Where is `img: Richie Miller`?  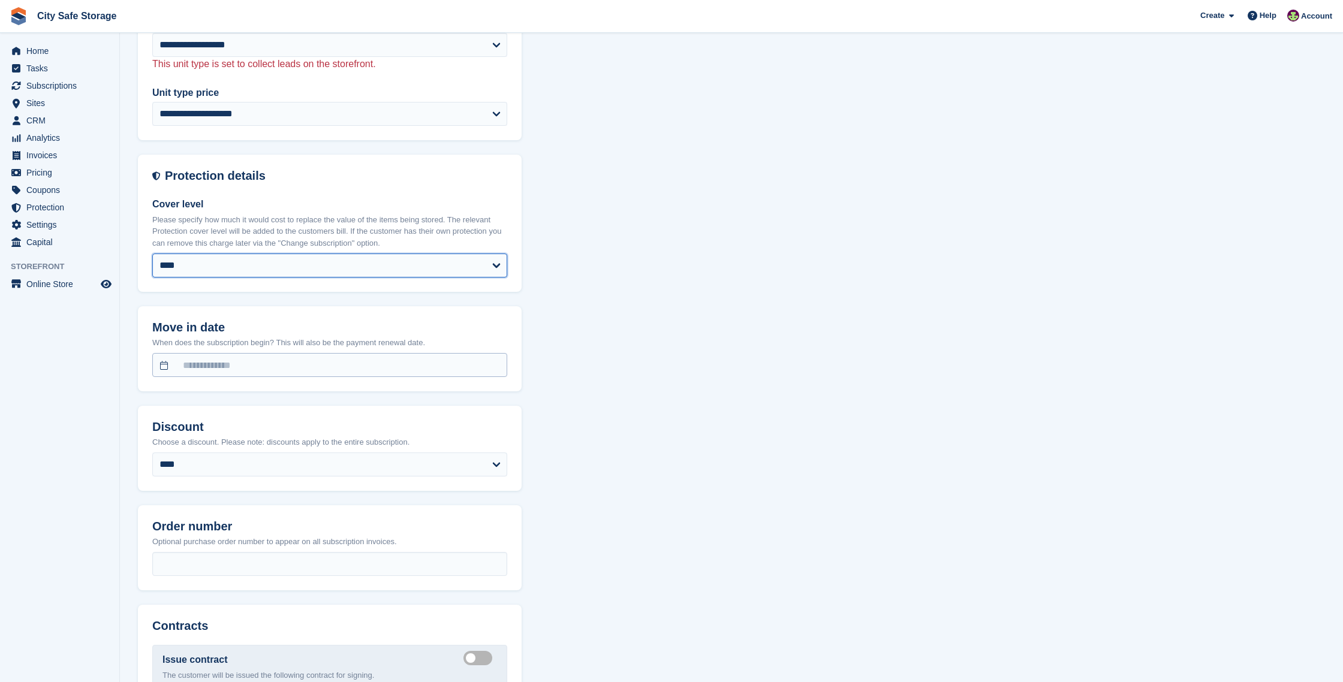
img: Richie Miller is located at coordinates (1293, 16).